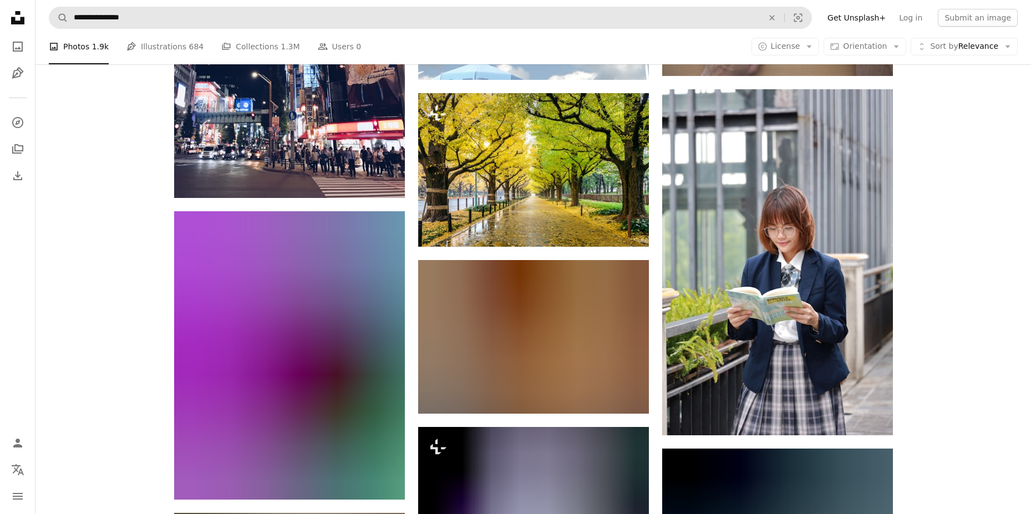 The width and height of the screenshot is (1031, 514). I want to click on span: Sort by, so click(944, 46).